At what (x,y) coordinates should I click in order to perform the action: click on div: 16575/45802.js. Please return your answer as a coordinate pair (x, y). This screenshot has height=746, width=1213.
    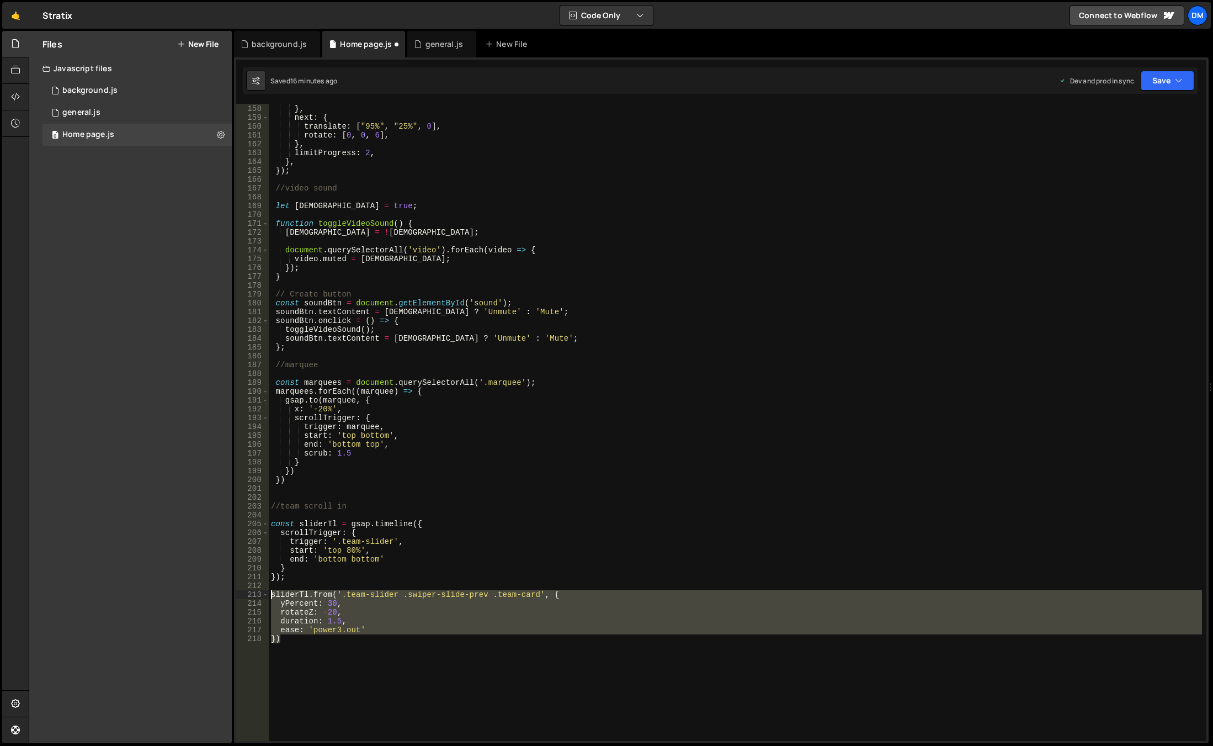
    Looking at the image, I should click on (137, 113).